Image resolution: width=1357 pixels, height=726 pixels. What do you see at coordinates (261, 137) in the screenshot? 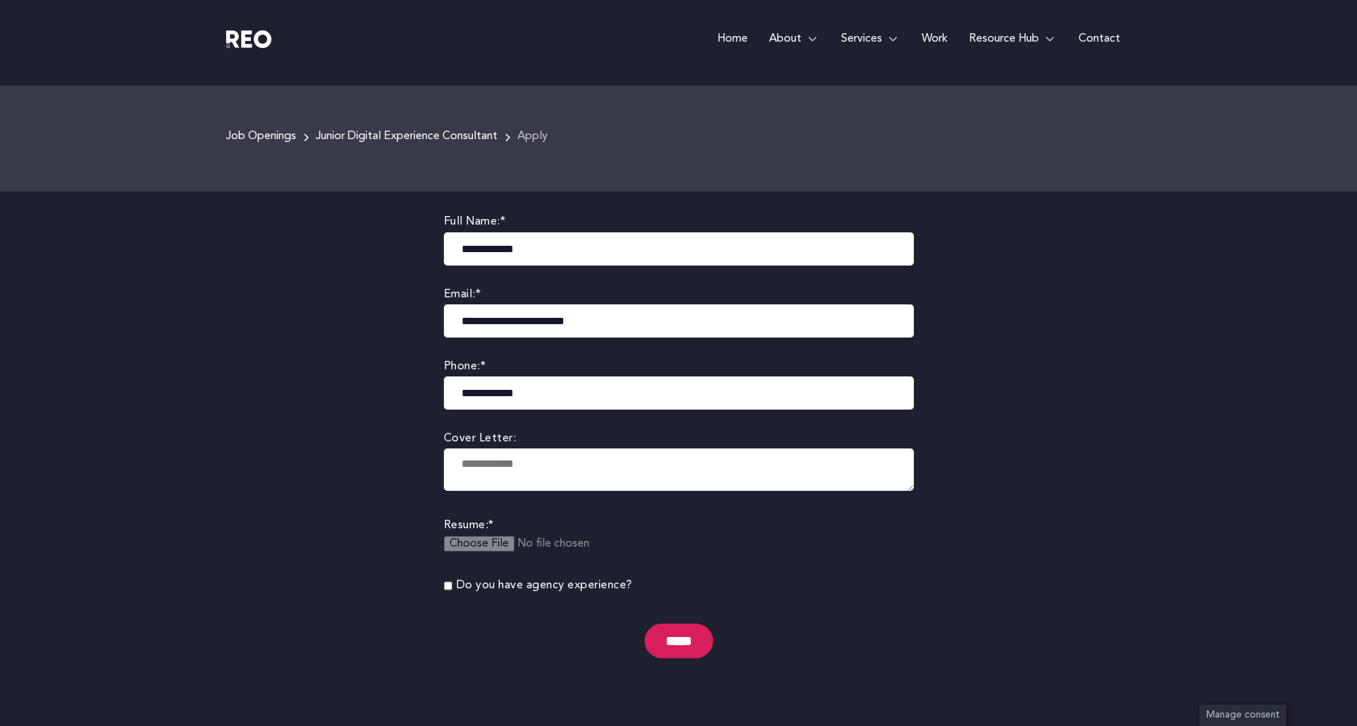
I see `a: Job Openings` at bounding box center [261, 137].